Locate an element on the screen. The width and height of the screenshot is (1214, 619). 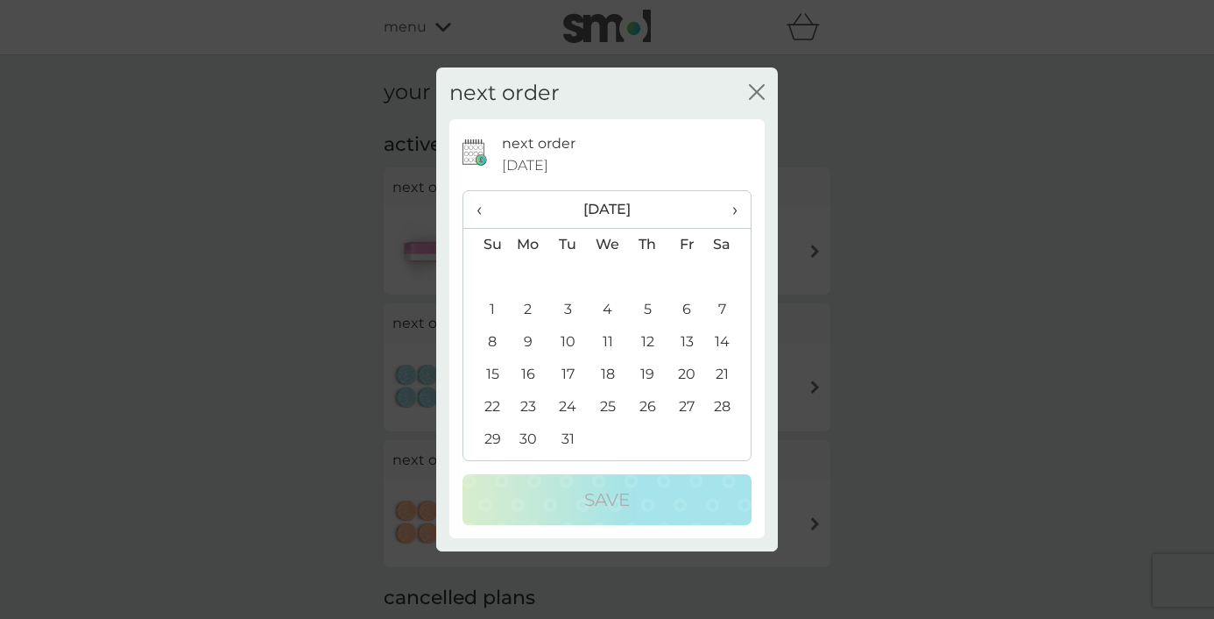
th: We is located at coordinates (608, 244).